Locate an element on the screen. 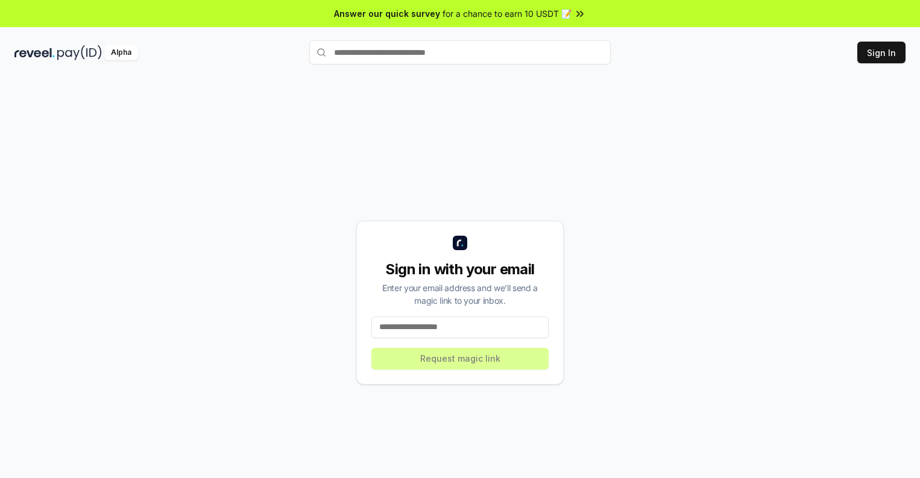  img: pay_id is located at coordinates (80, 52).